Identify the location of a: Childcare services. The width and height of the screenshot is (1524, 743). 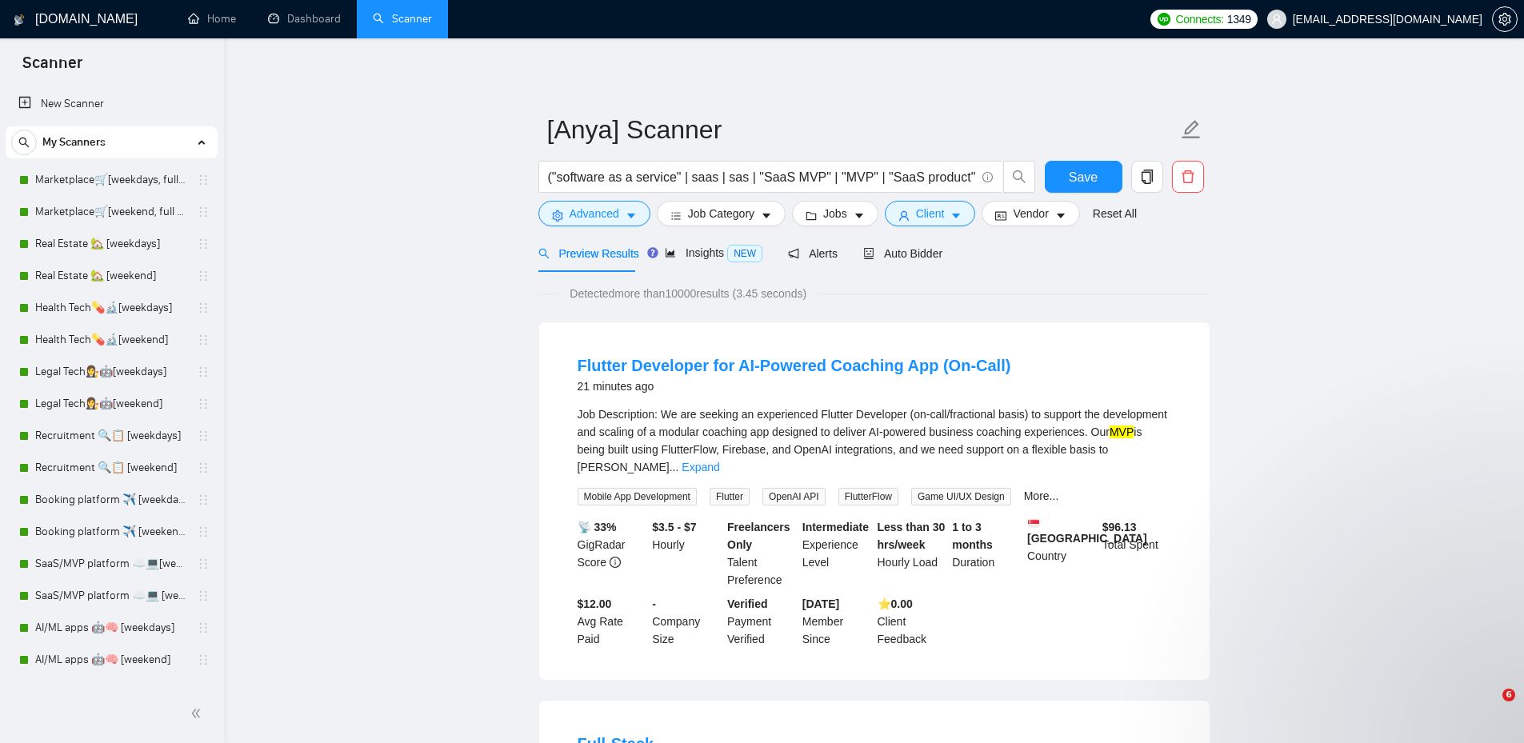
(111, 692).